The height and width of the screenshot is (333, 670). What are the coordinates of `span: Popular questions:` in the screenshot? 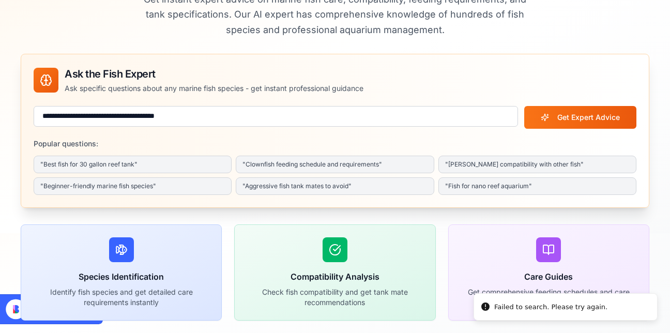 It's located at (66, 143).